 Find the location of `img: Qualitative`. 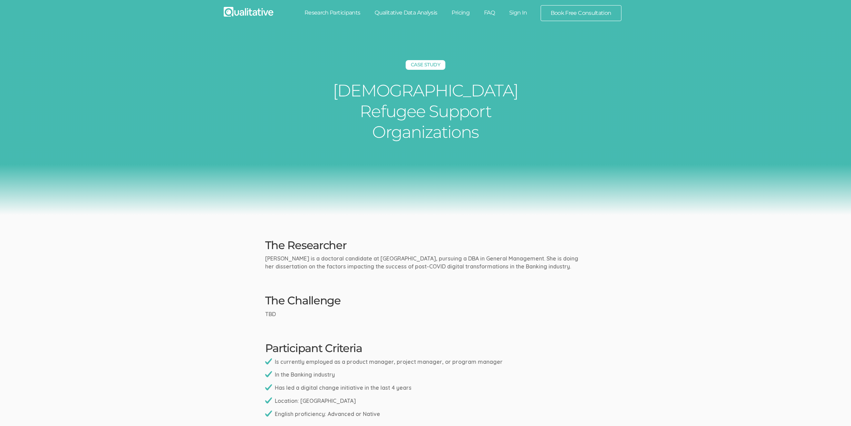

img: Qualitative is located at coordinates (249, 12).